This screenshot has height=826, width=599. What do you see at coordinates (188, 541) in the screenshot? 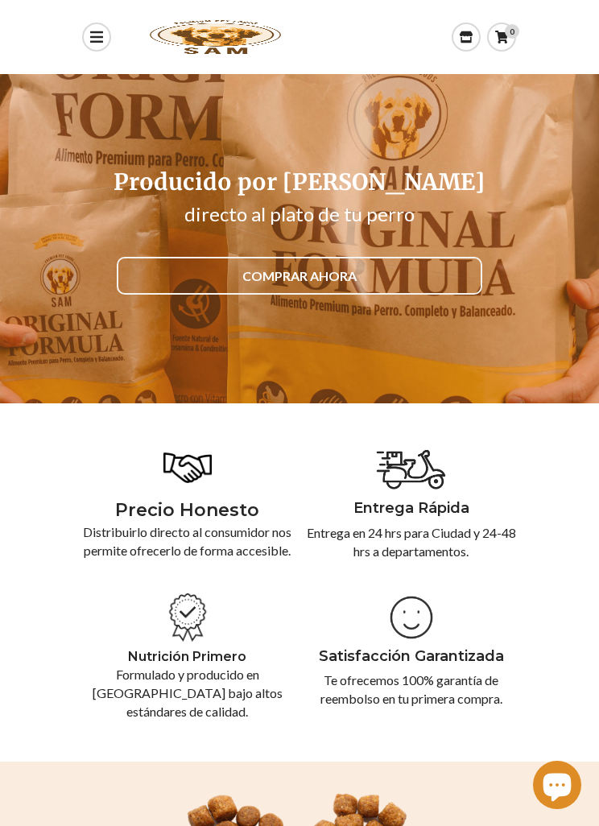
I see `p: Distribuirlo directo al consumidor nos permite ofrecerlo de forma accesible.` at bounding box center [188, 541].